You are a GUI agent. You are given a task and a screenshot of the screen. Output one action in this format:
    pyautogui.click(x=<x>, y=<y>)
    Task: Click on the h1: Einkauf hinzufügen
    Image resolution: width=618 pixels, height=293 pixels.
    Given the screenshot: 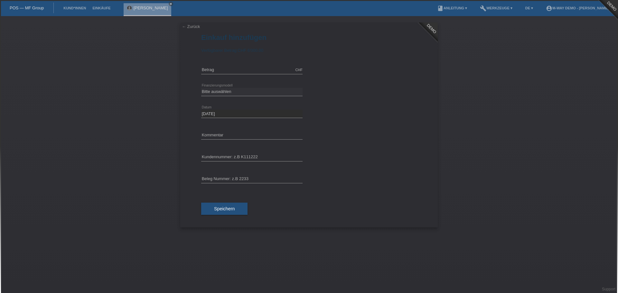 What is the action you would take?
    pyautogui.click(x=309, y=37)
    